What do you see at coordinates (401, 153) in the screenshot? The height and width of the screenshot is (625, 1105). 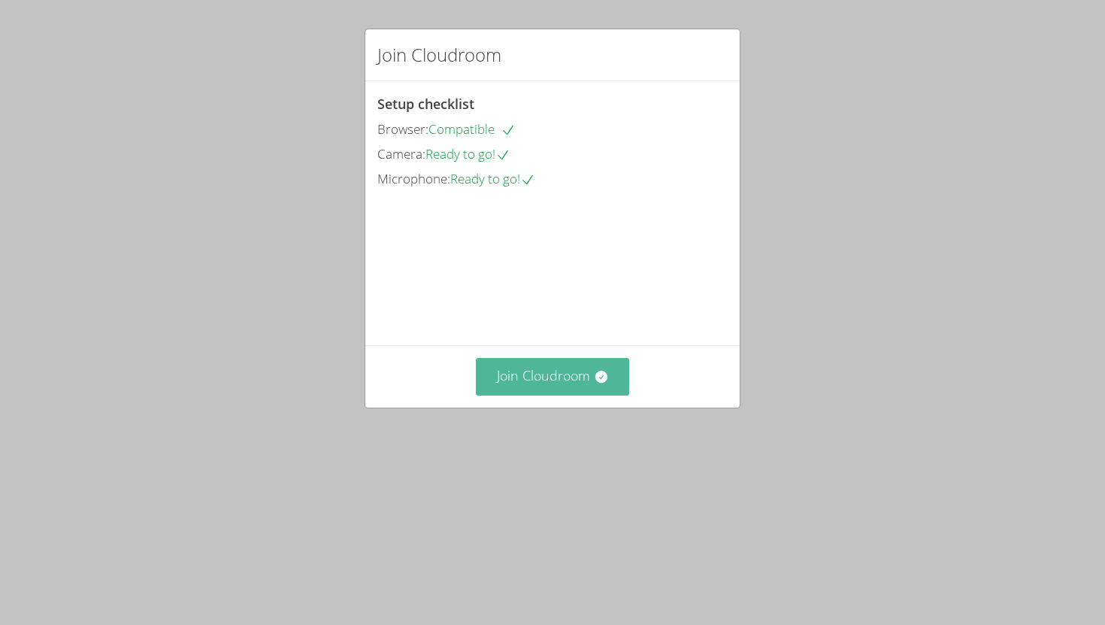 I see `span: Camera:` at bounding box center [401, 153].